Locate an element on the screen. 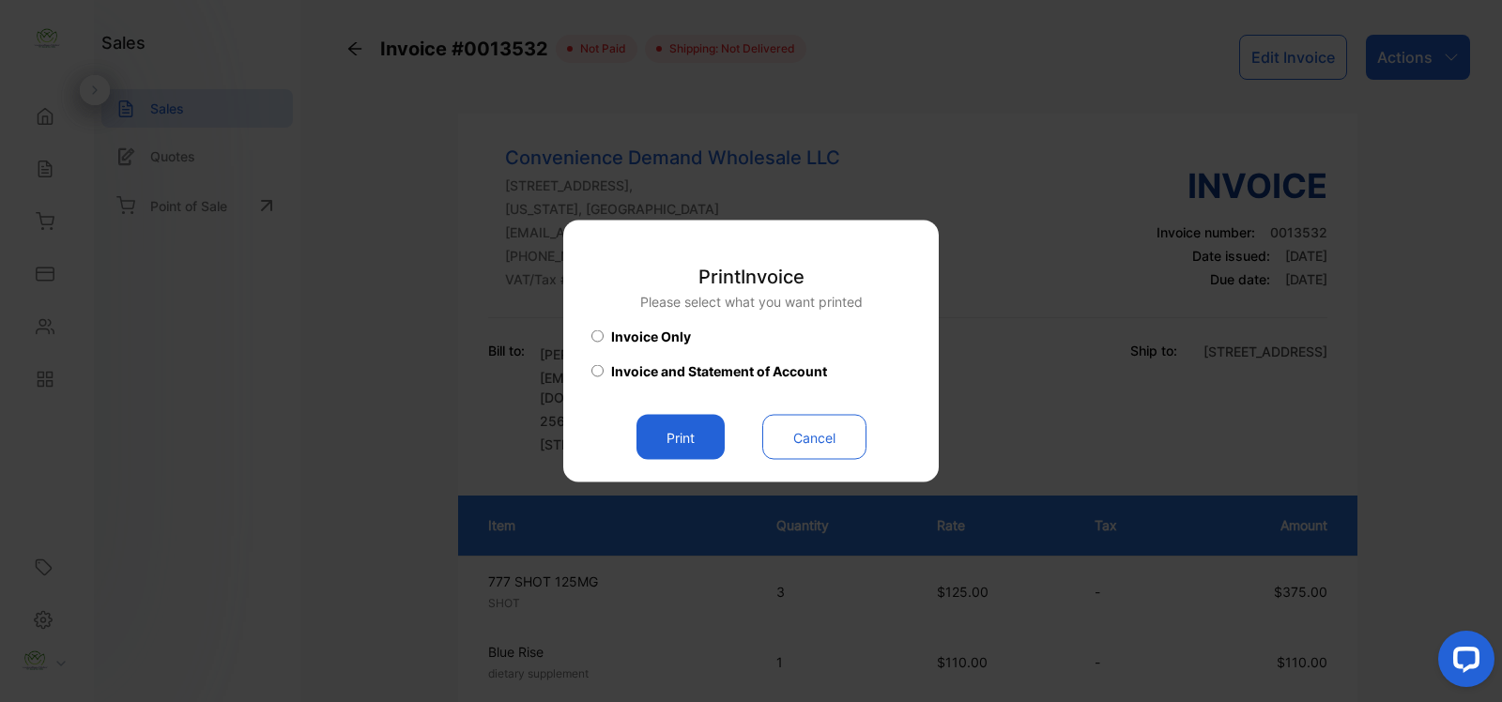 Image resolution: width=1502 pixels, height=702 pixels. button: Open LiveChat chat widget is located at coordinates (43, 36).